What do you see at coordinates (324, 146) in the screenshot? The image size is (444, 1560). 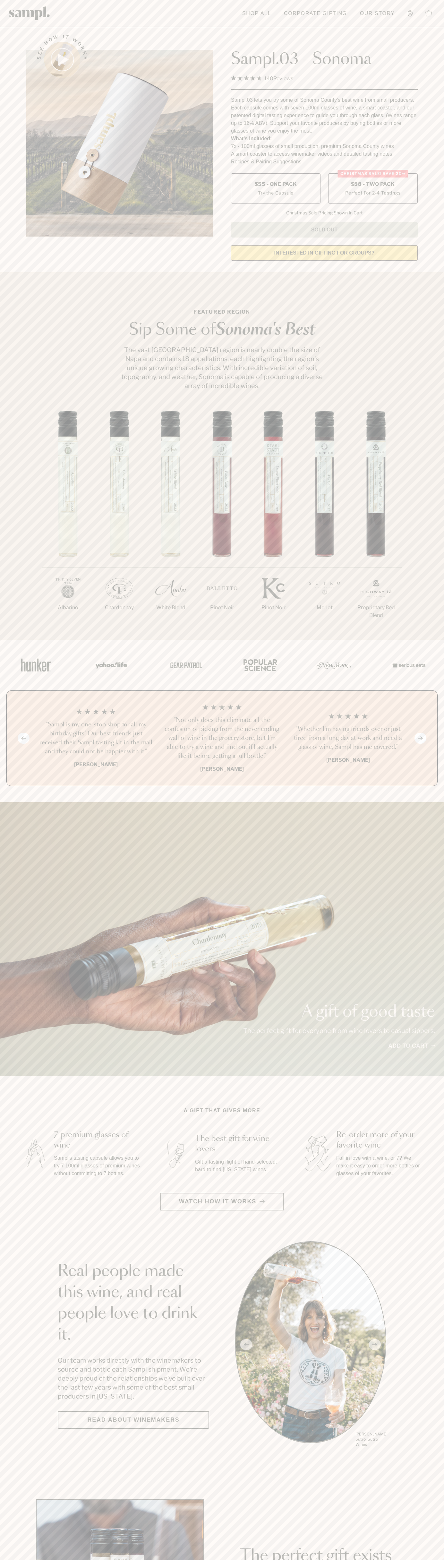 I see `li: 7x - 100ml glasses of small production, premium Sonoma County wines` at bounding box center [324, 146].